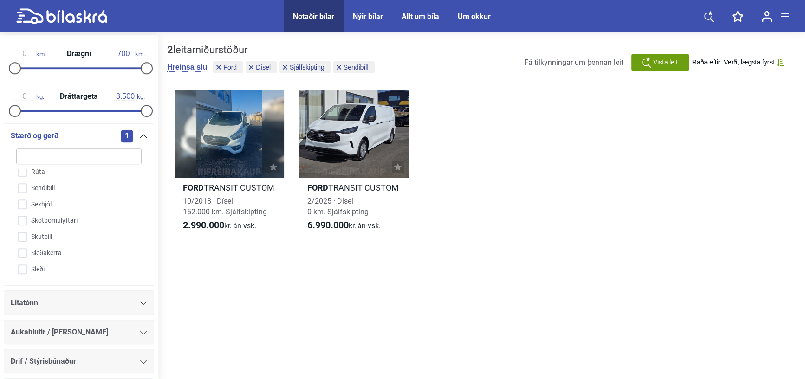 This screenshot has width=805, height=379. What do you see at coordinates (733, 62) in the screenshot?
I see `span: Raða eftir: Verð, lægsta fyrst` at bounding box center [733, 62].